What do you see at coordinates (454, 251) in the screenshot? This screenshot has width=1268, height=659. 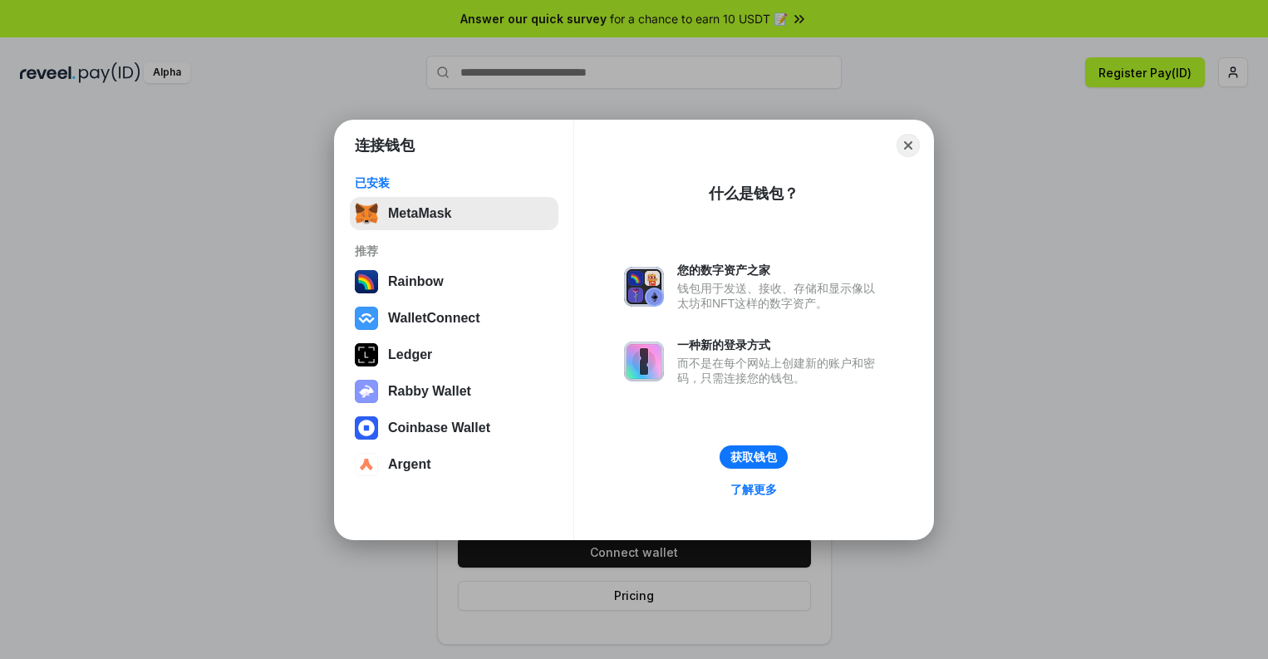 I see `div: 推荐` at bounding box center [454, 251].